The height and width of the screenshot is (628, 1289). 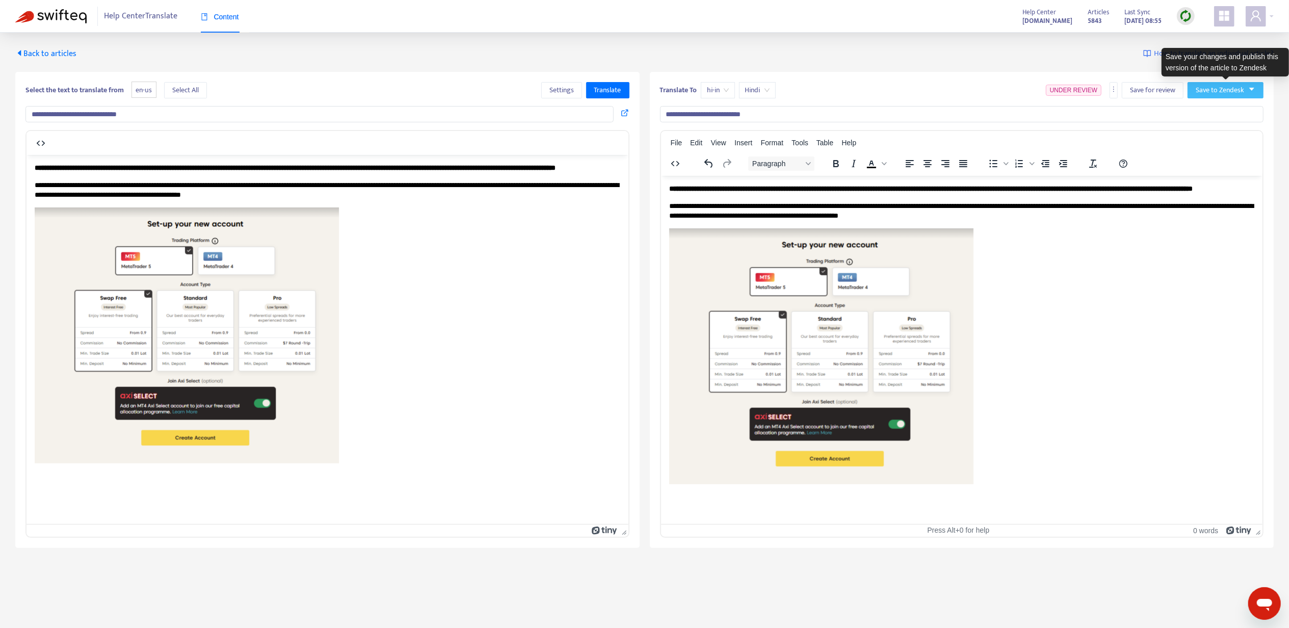 I want to click on div: Bullet list, so click(x=997, y=164).